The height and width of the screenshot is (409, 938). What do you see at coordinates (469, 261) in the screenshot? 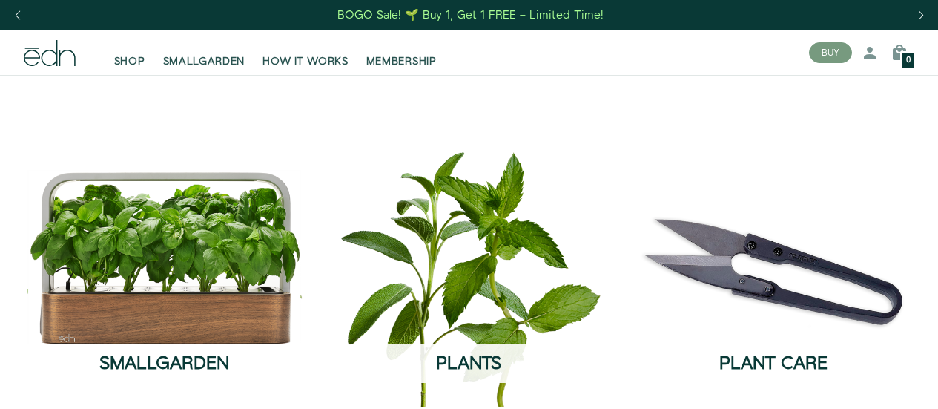
I see `a: Plants` at bounding box center [469, 261].